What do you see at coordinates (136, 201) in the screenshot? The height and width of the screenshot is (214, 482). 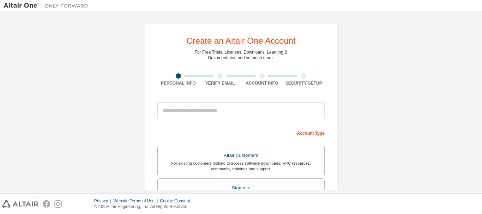 I see `div: Website Terms of Use` at bounding box center [136, 201].